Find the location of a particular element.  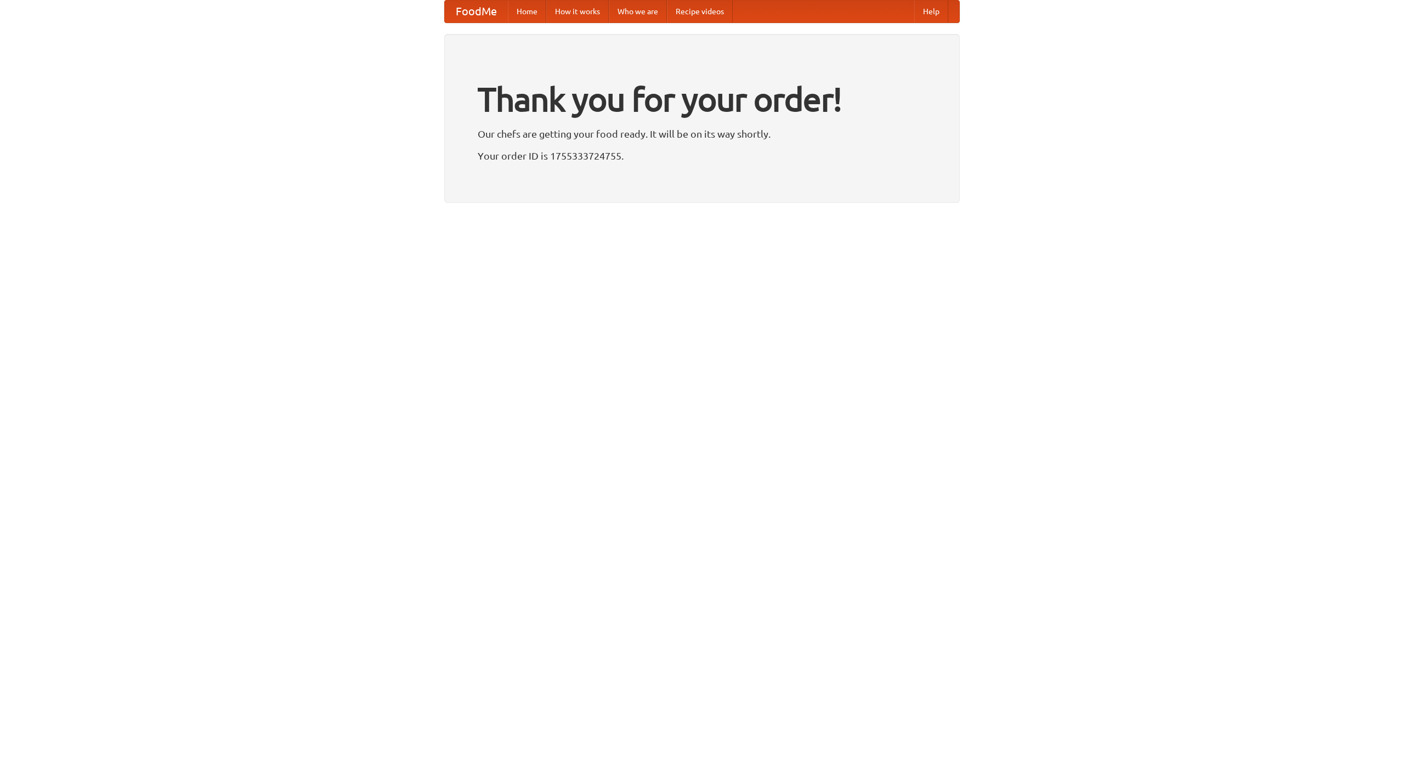

a: How it works is located at coordinates (577, 12).